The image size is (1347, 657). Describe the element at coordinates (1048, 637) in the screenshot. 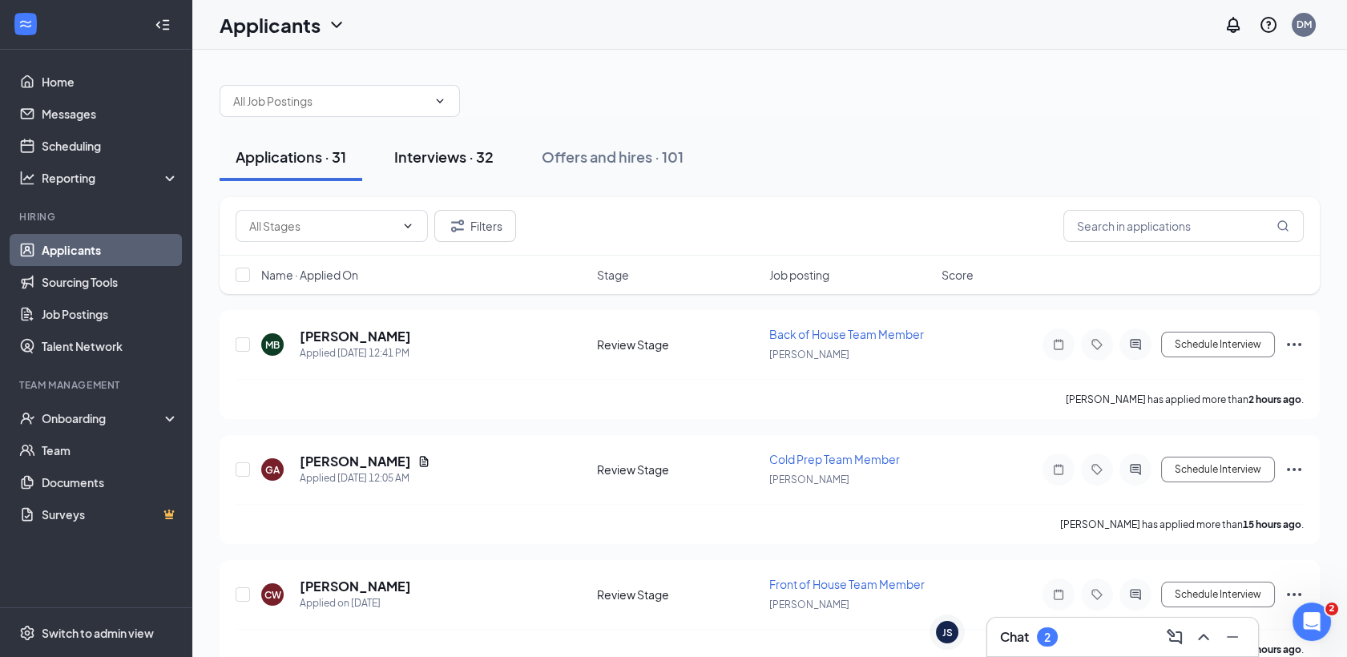

I see `div: 2` at that location.